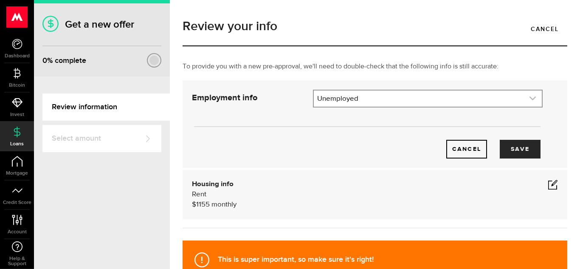  I want to click on strong: Employment info, so click(224, 98).